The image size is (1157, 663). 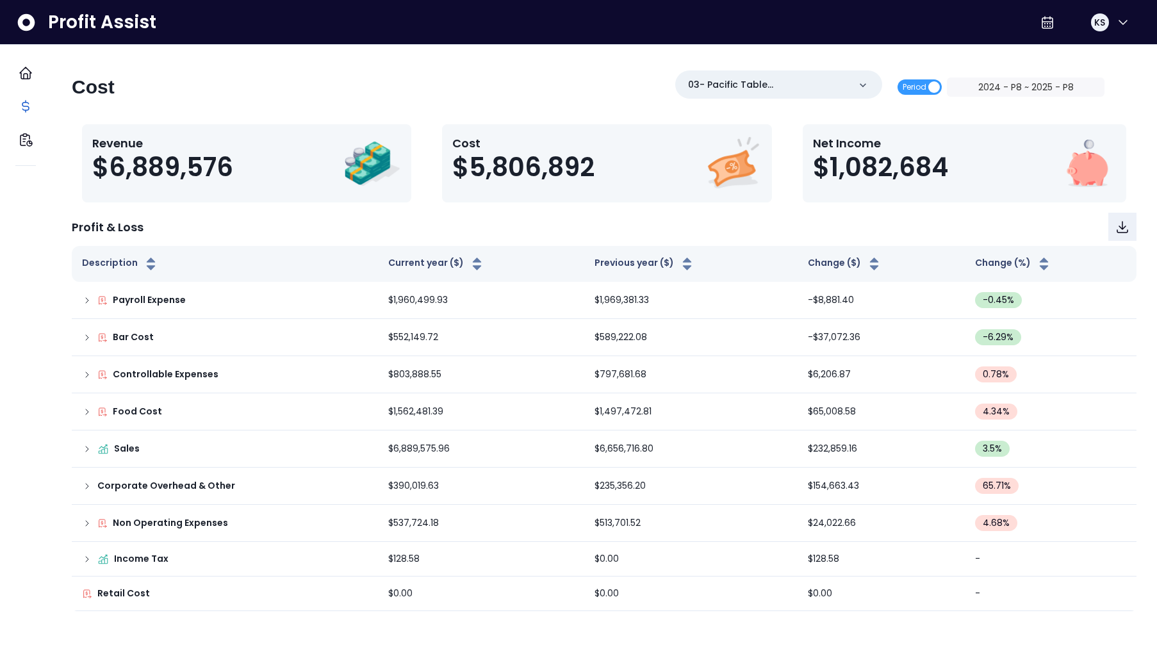 What do you see at coordinates (881, 486) in the screenshot?
I see `td: $154,663.43` at bounding box center [881, 486].